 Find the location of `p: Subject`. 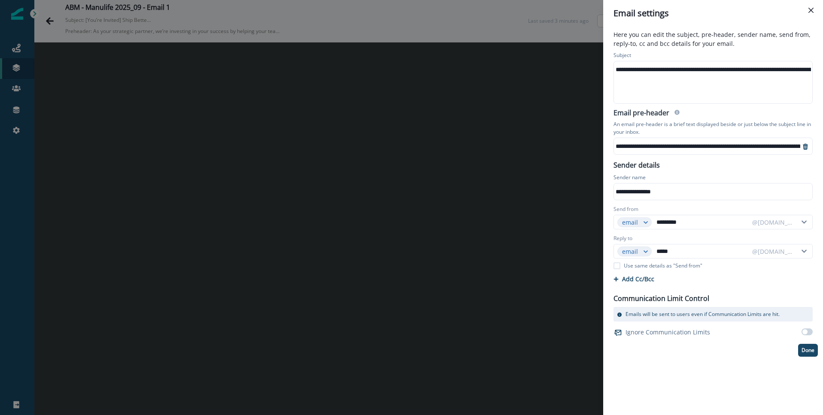

p: Subject is located at coordinates (622, 56).